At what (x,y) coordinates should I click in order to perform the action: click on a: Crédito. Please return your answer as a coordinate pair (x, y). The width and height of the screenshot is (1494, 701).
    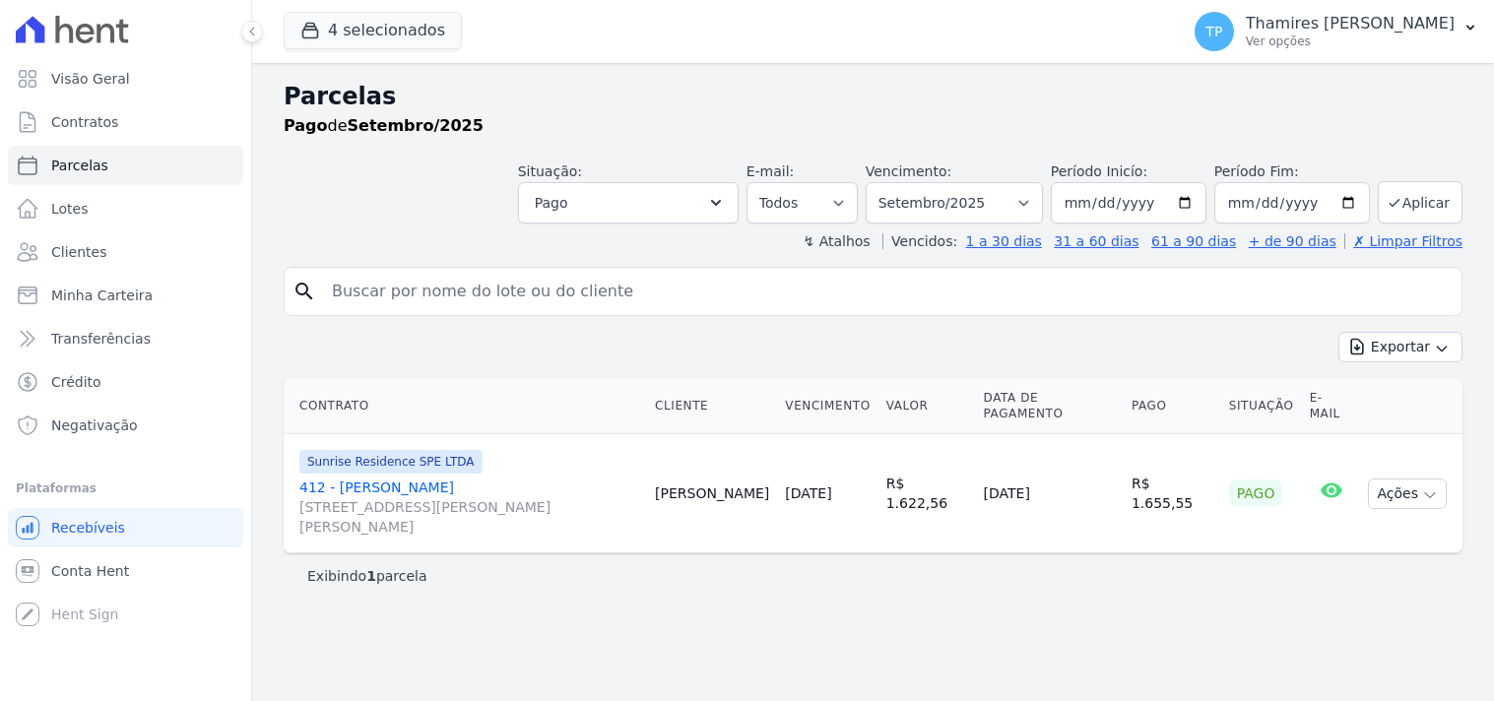
    Looking at the image, I should click on (125, 382).